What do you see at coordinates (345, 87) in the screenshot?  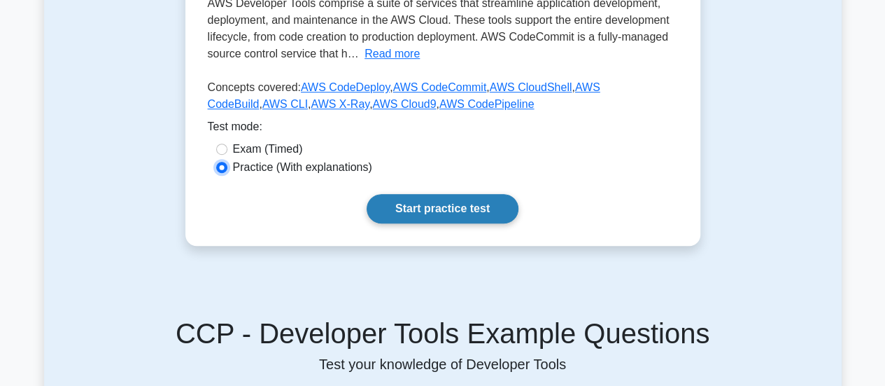 I see `a: AWS CodeDeploy` at bounding box center [345, 87].